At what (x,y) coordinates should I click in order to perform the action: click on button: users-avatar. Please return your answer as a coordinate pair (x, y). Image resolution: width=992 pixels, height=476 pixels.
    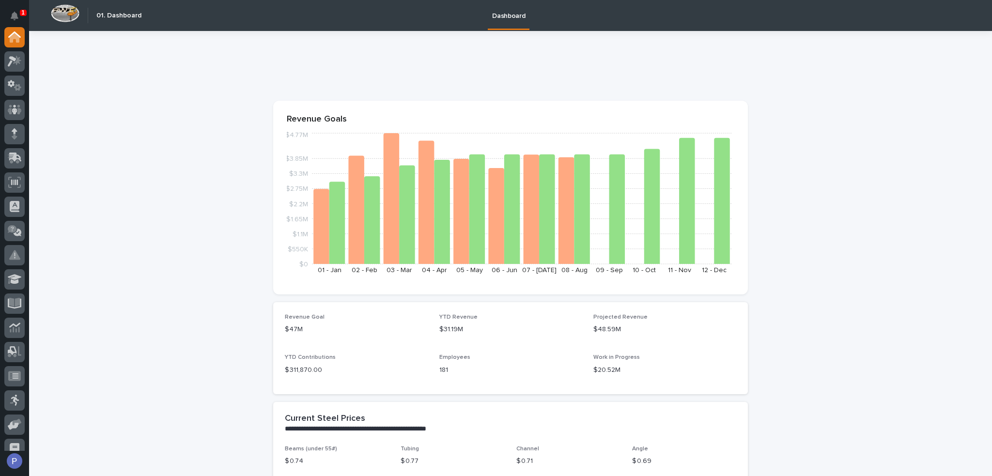
    Looking at the image, I should click on (15, 461).